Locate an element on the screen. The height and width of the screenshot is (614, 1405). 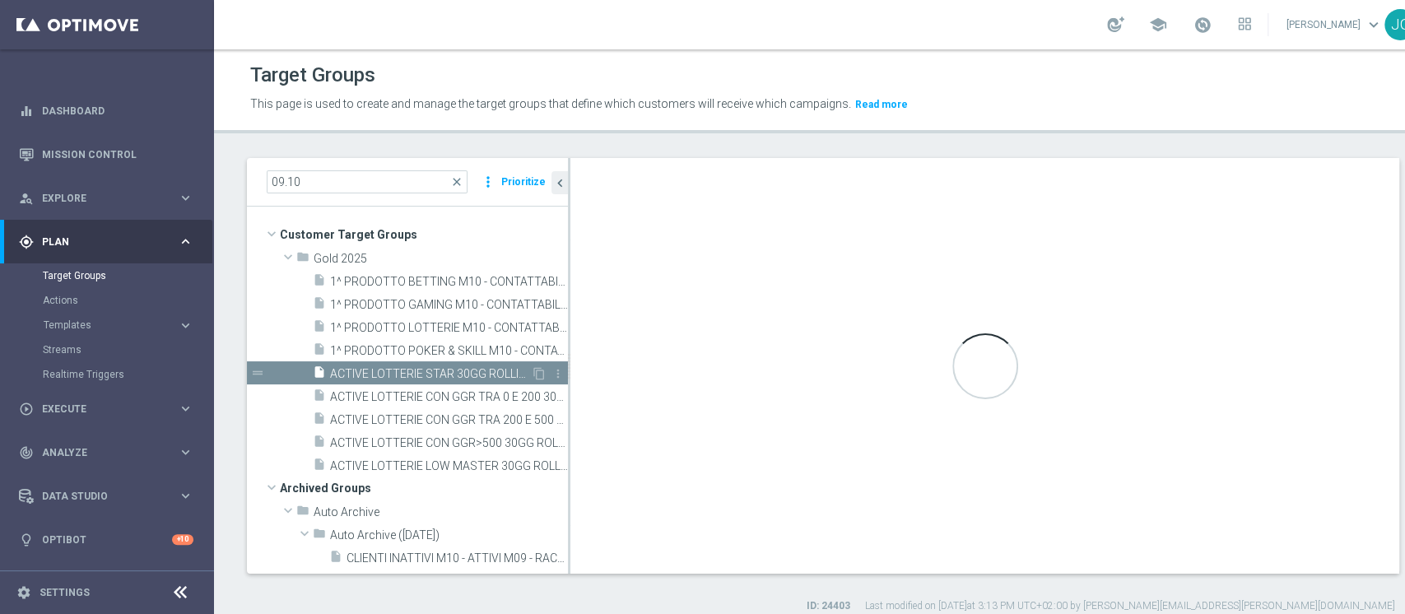
span: Templates is located at coordinates (102, 325).